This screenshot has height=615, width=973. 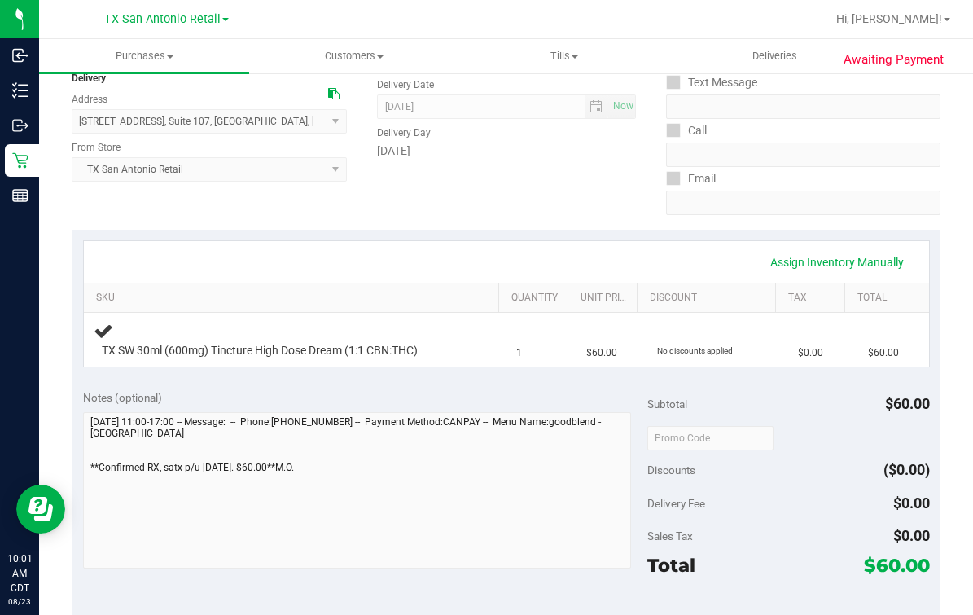 What do you see at coordinates (710, 438) in the screenshot?
I see `input: Promo Code` at bounding box center [710, 438].